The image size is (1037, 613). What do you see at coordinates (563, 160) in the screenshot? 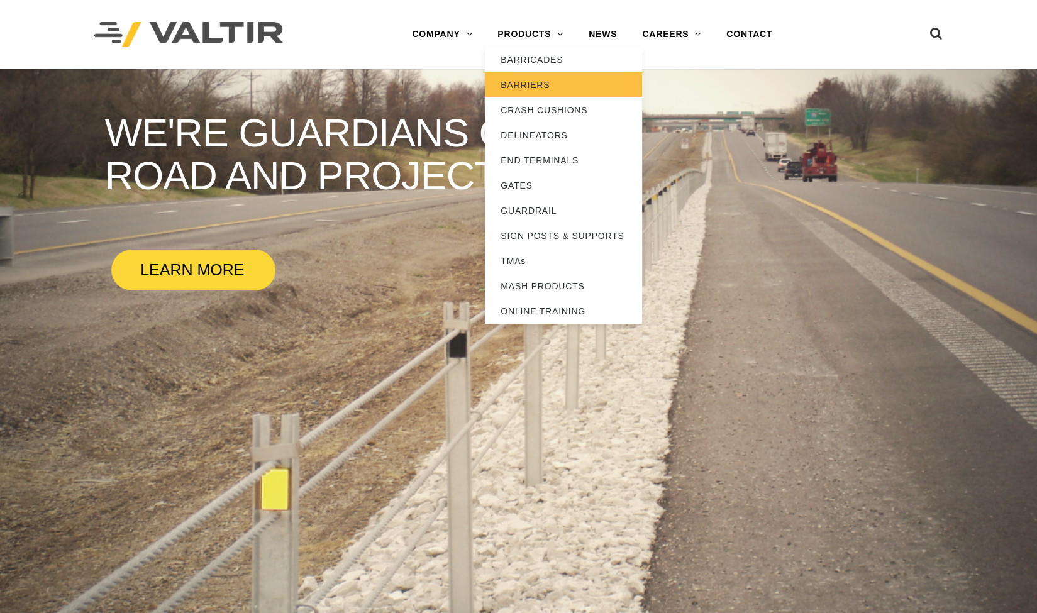
I see `a: END TERMINALS` at bounding box center [563, 160].